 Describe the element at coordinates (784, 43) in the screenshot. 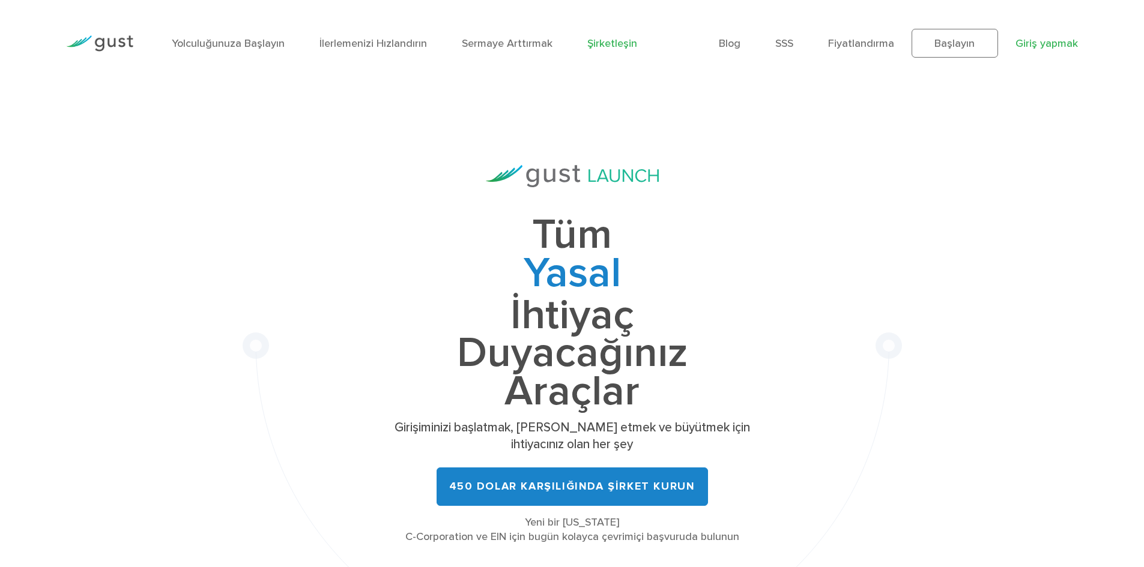

I see `font: SSS` at that location.